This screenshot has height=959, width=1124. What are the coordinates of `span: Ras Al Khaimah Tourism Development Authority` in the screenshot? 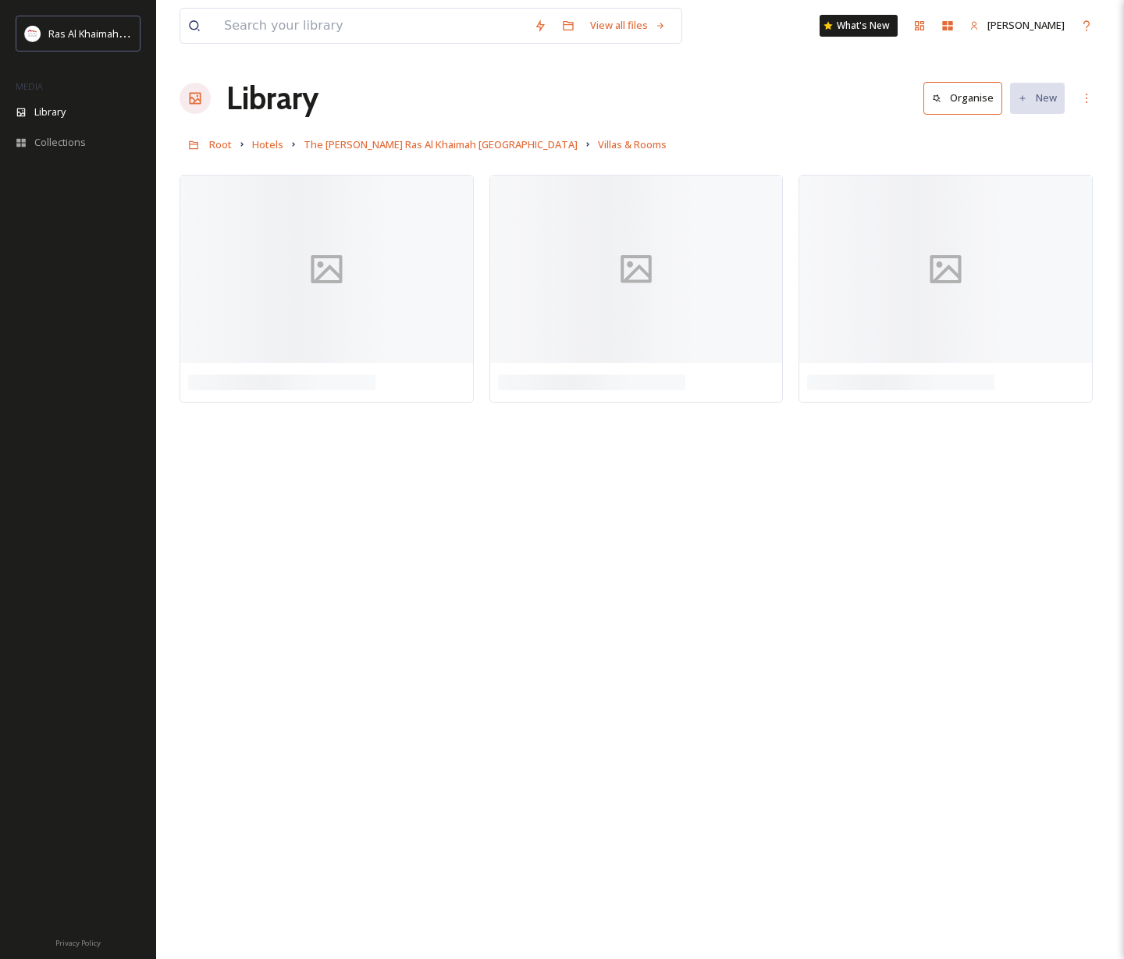 It's located at (158, 33).